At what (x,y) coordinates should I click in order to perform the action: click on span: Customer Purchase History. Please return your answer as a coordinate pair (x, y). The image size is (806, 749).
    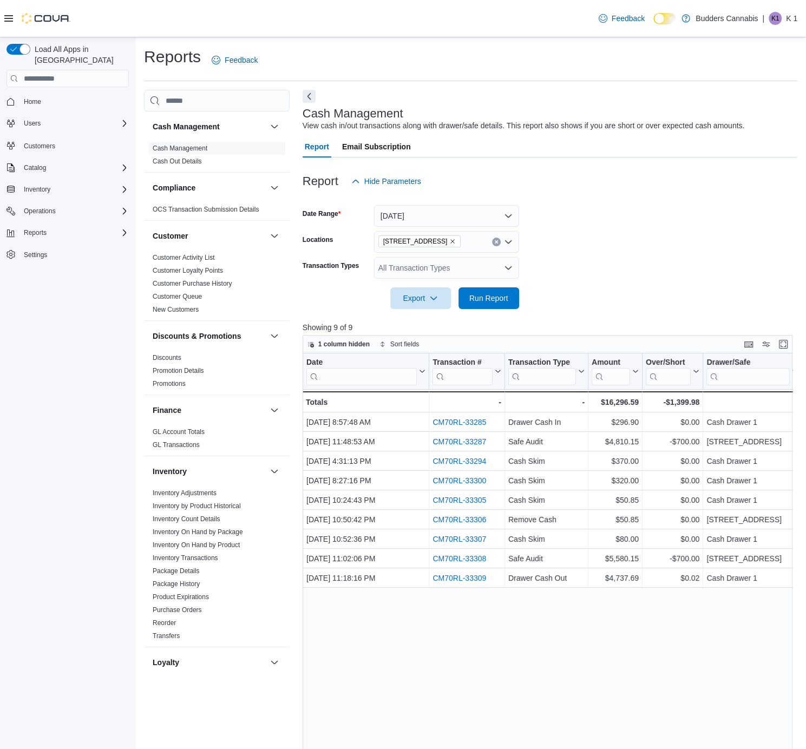
    Looking at the image, I should click on (192, 284).